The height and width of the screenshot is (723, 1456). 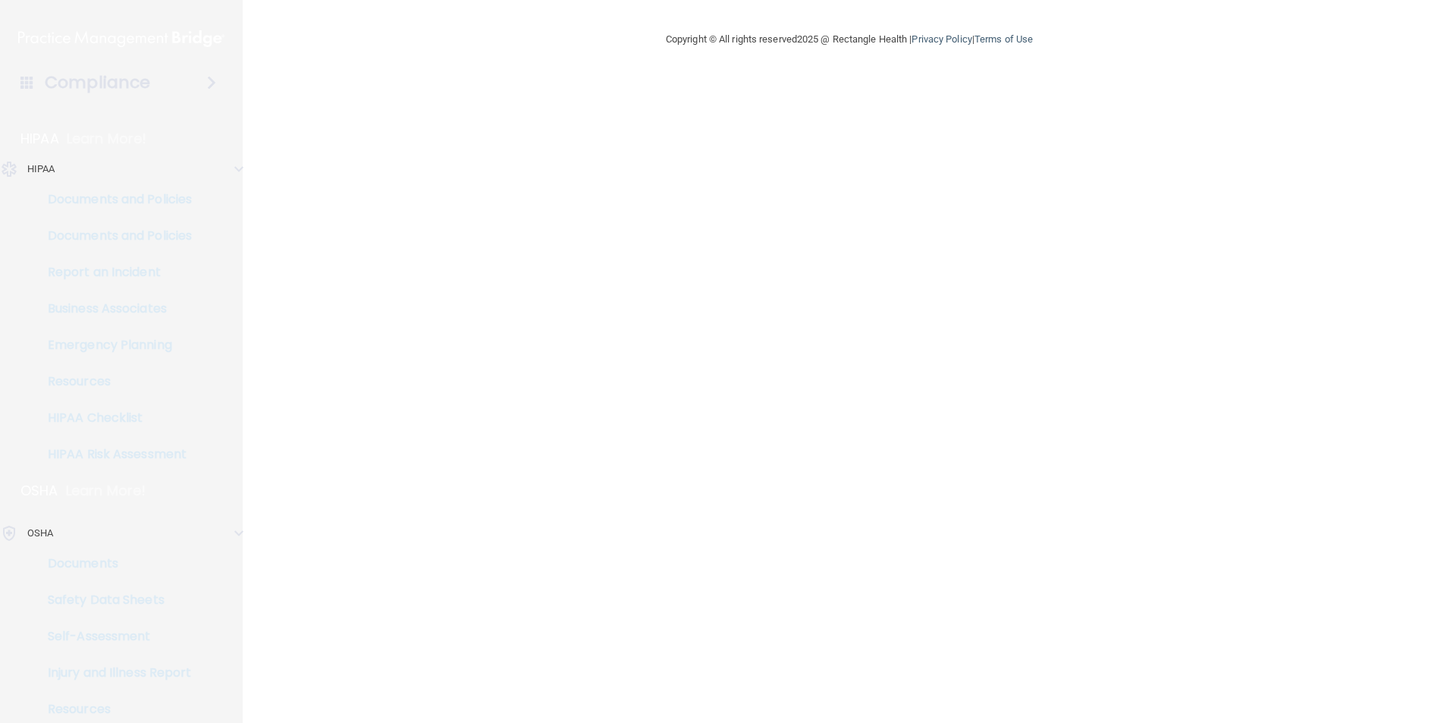 I want to click on p: Emergency Planning, so click(x=113, y=345).